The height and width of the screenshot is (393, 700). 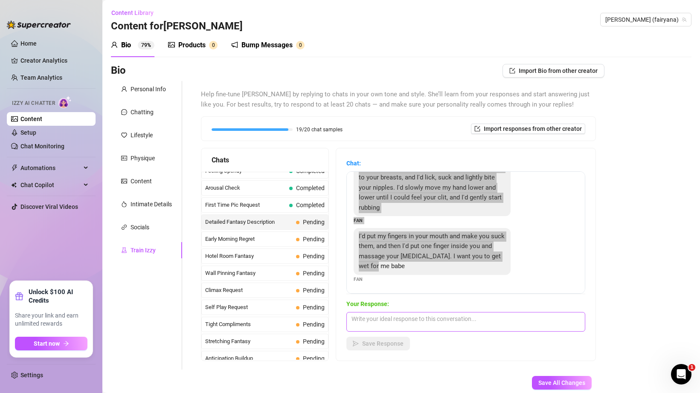 What do you see at coordinates (51, 168) in the screenshot?
I see `span: Automations` at bounding box center [51, 168].